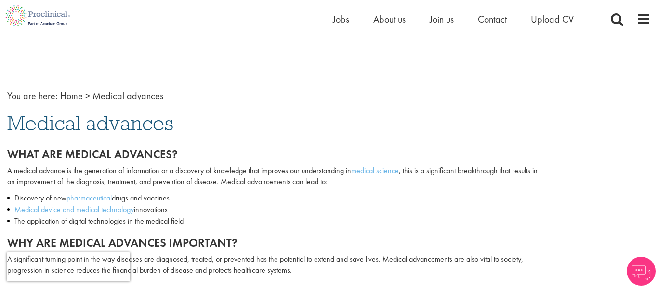 This screenshot has height=288, width=658. What do you see at coordinates (71, 96) in the screenshot?
I see `a: breadcrumb link` at bounding box center [71, 96].